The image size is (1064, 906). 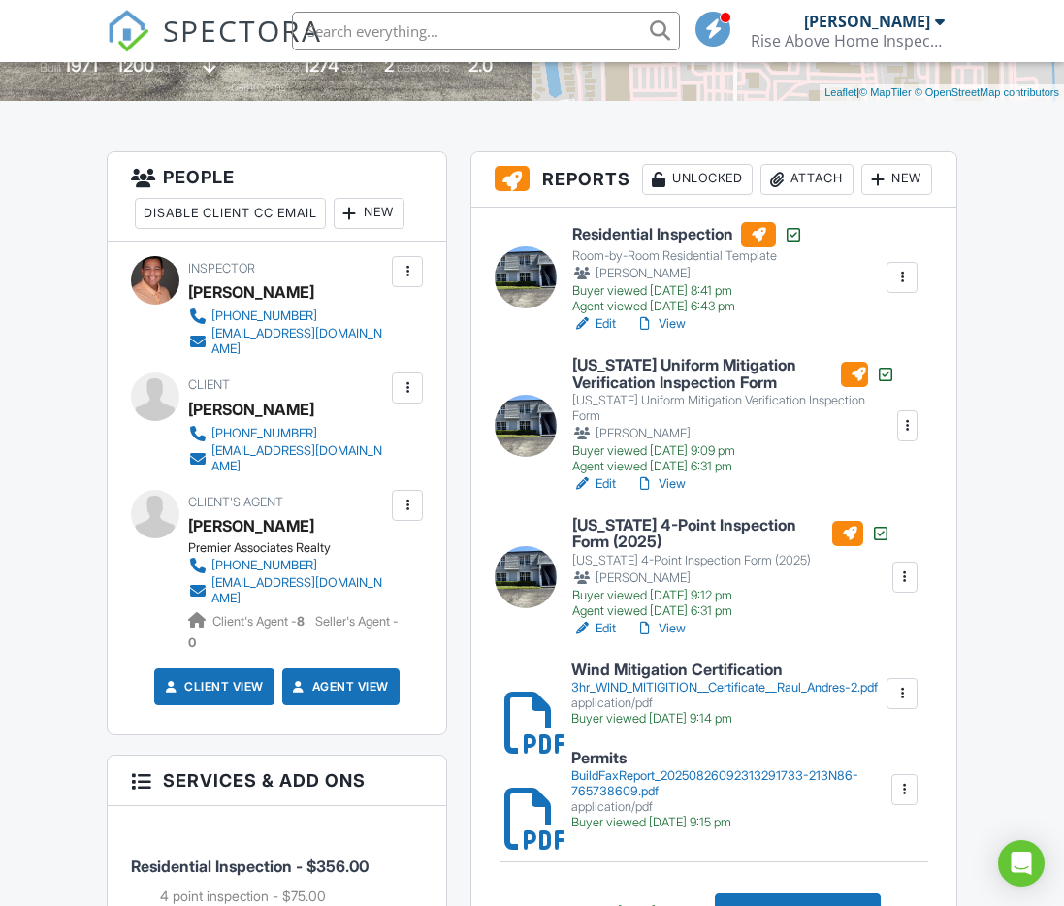 I want to click on span: Lot Size, so click(x=279, y=67).